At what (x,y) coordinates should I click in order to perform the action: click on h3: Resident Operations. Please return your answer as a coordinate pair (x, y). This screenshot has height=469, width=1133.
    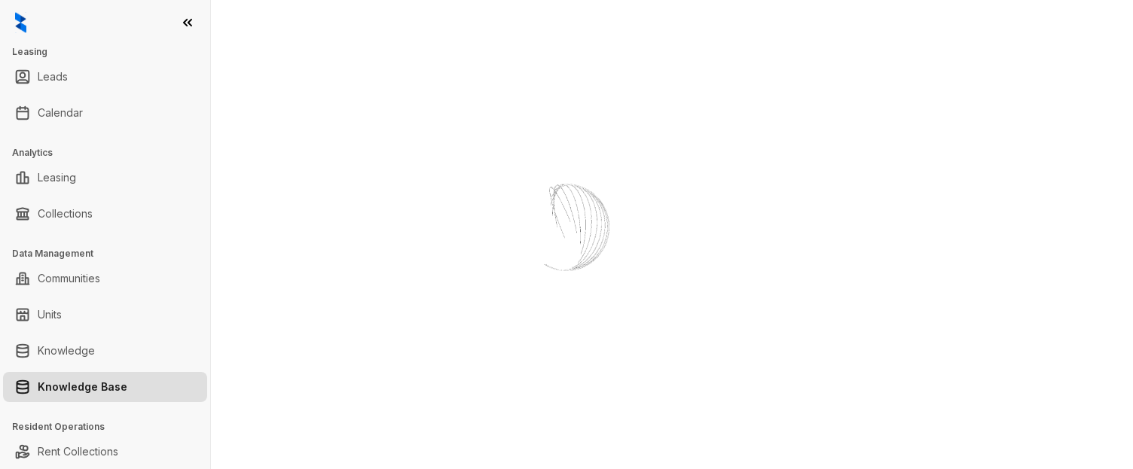
    Looking at the image, I should click on (111, 427).